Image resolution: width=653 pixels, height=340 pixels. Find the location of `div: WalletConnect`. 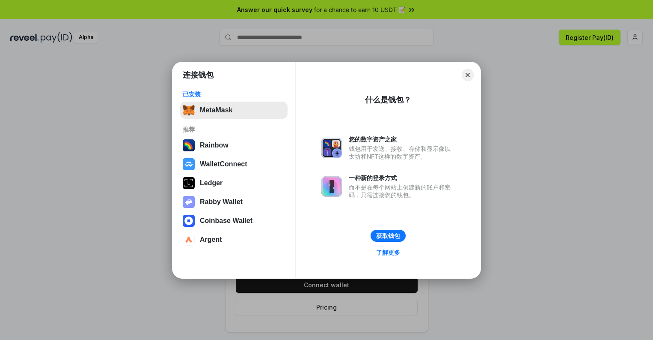

div: WalletConnect is located at coordinates (224, 164).